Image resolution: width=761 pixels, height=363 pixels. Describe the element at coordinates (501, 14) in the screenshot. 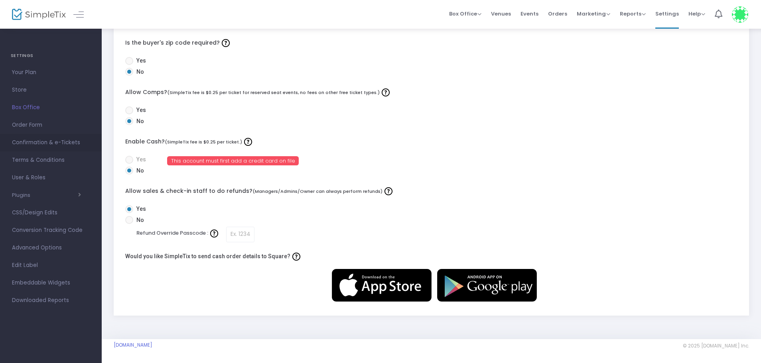

I see `span: Venues` at that location.